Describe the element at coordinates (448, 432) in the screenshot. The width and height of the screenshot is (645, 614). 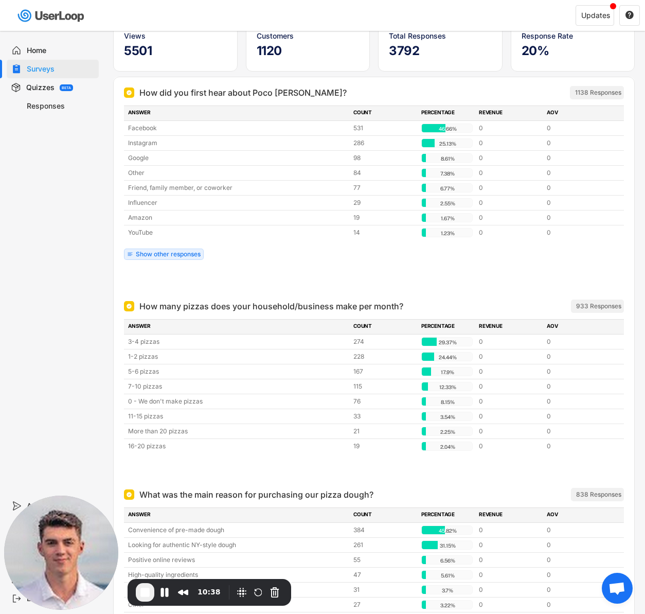
I see `div: 2.25%` at that location.